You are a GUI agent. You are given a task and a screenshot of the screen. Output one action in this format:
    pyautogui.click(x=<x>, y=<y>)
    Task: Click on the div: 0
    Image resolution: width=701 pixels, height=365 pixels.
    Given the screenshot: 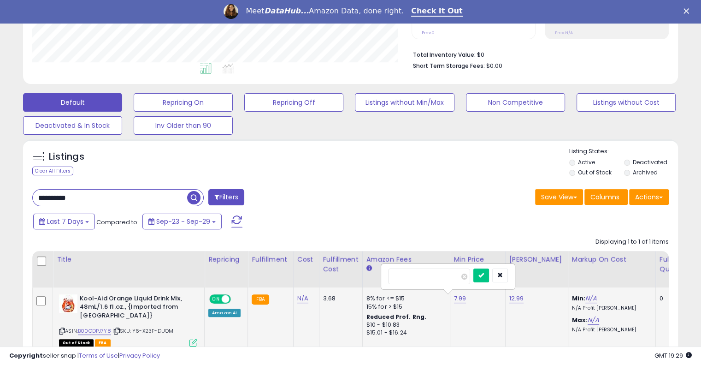 What is the action you would take?
    pyautogui.click(x=674, y=298)
    